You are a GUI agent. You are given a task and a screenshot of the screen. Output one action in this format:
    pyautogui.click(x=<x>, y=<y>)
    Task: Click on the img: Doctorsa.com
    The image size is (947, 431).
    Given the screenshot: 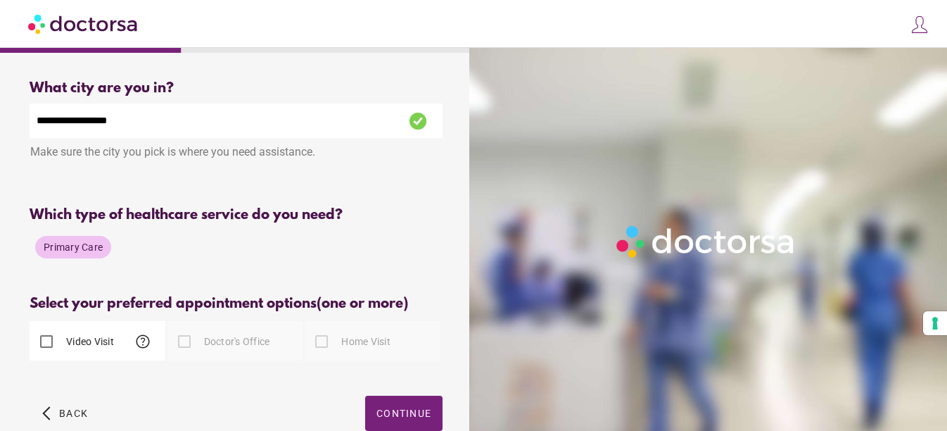 What is the action you would take?
    pyautogui.click(x=84, y=23)
    